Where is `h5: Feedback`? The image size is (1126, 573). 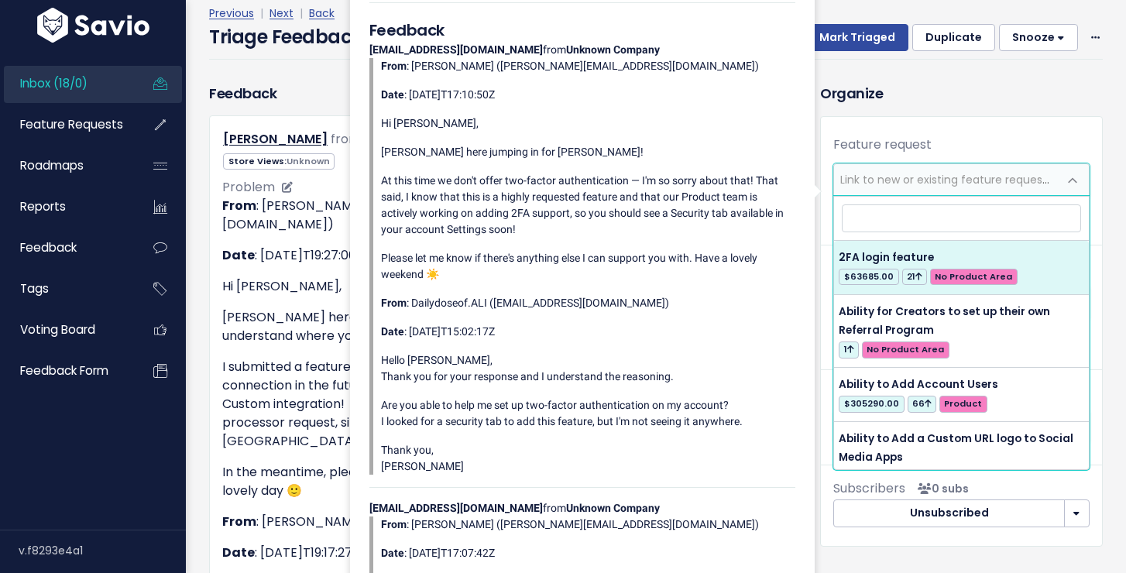 h5: Feedback is located at coordinates (583, 30).